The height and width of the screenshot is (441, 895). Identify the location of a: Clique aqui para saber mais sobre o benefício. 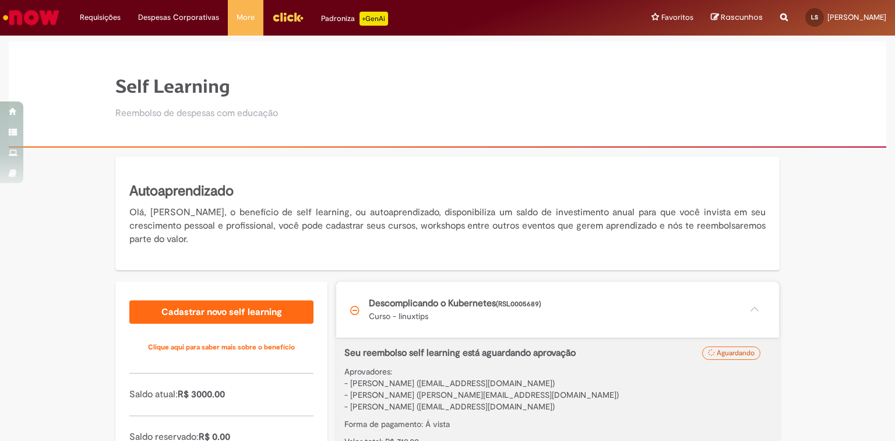
(221, 347).